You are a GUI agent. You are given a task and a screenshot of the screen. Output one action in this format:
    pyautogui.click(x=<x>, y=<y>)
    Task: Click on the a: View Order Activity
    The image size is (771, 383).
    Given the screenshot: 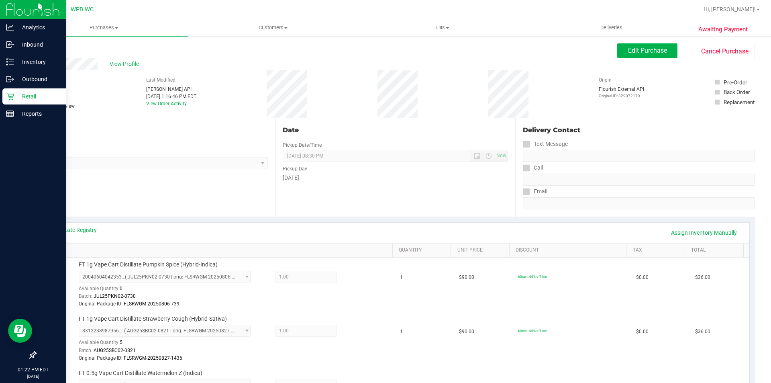 What is the action you would take?
    pyautogui.click(x=166, y=104)
    